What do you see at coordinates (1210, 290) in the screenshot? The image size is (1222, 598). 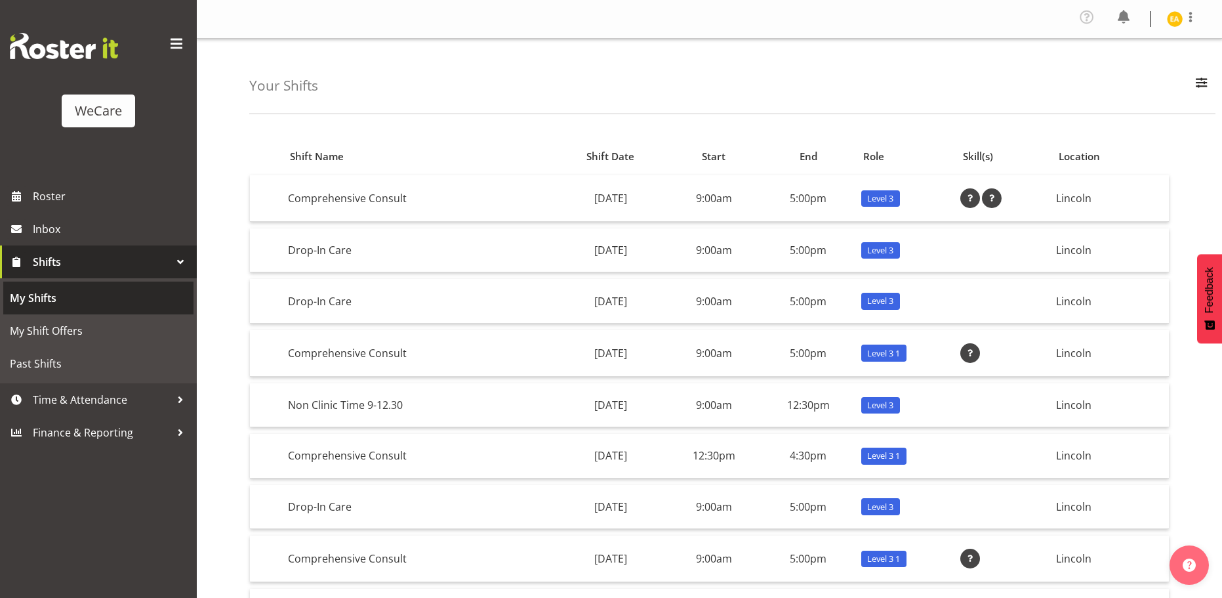 I see `span: Feedback` at bounding box center [1210, 290].